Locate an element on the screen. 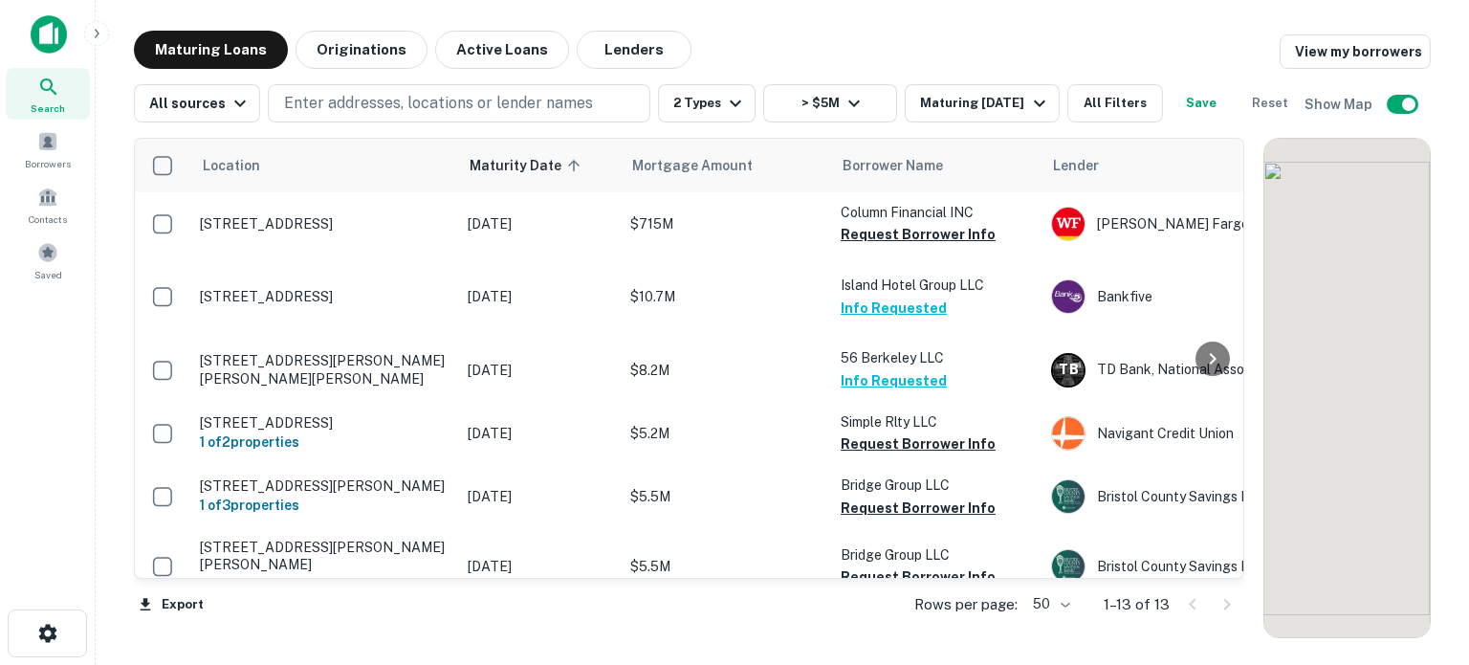  span: Search is located at coordinates (48, 108).